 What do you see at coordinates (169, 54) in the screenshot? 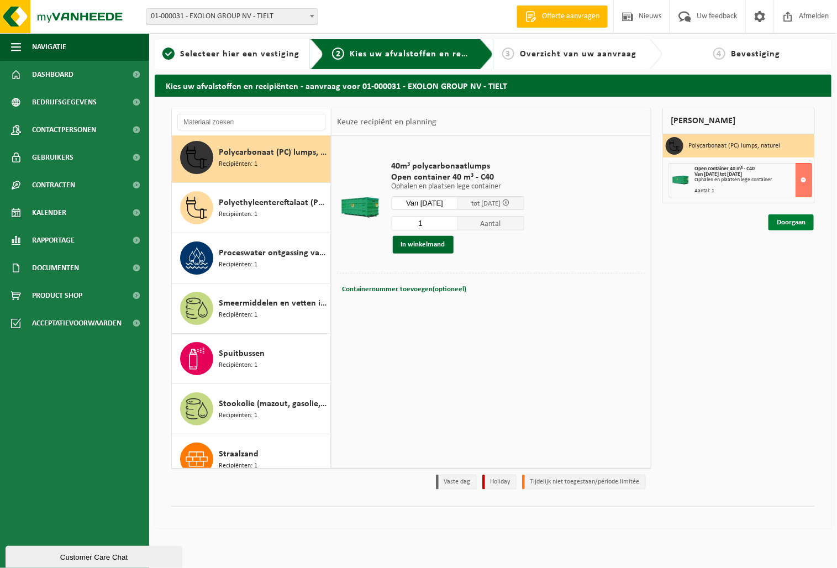
I see `span: 1` at bounding box center [169, 54].